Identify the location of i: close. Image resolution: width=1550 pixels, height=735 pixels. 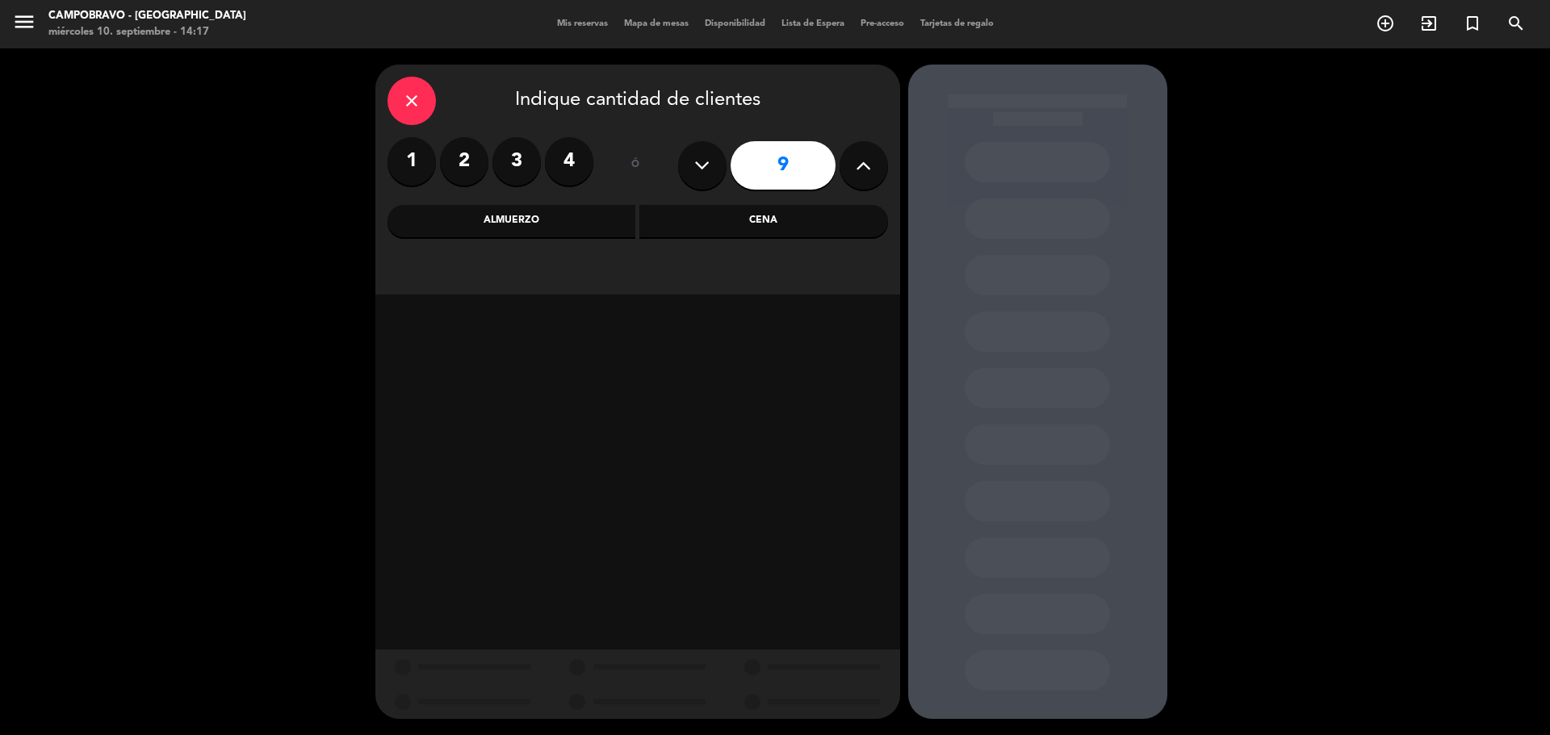
(412, 101).